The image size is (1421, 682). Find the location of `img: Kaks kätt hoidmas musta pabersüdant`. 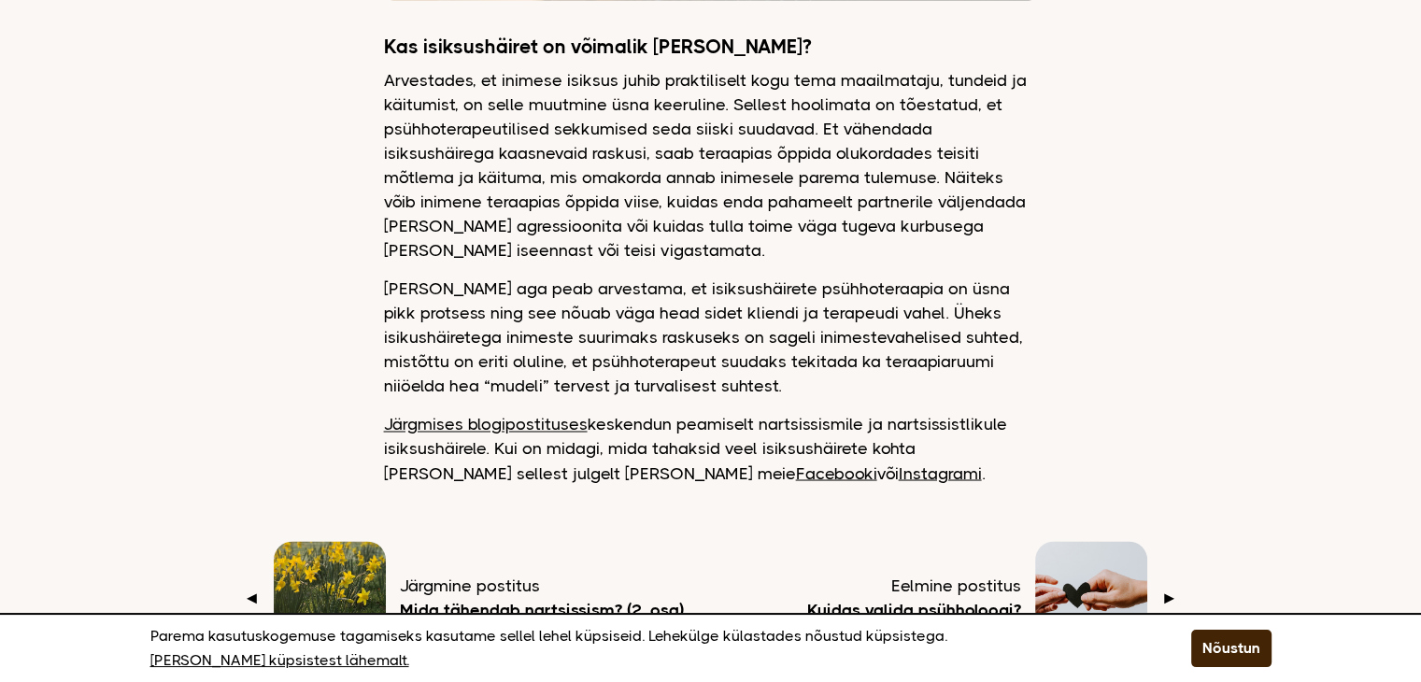

img: Kaks kätt hoidmas musta pabersüdant is located at coordinates (1091, 597).